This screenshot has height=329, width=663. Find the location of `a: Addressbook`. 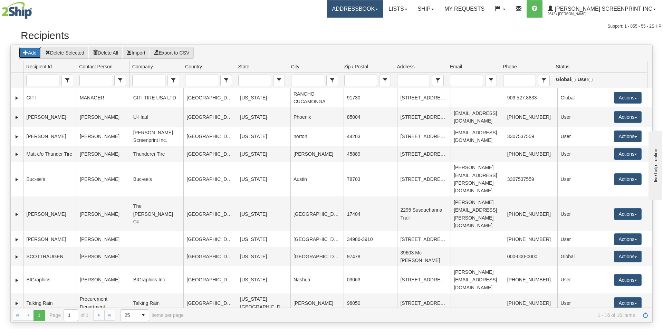

a: Addressbook is located at coordinates (356, 9).